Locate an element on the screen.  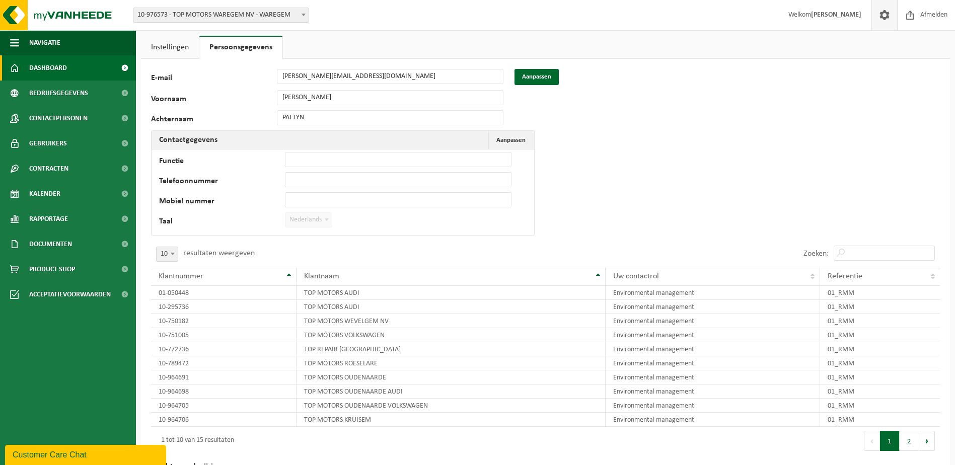
td: TOP MOTORS ROESELARE is located at coordinates (451, 363).